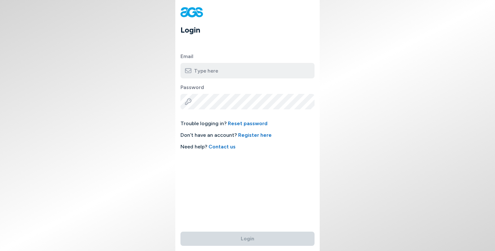  Describe the element at coordinates (250, 30) in the screenshot. I see `h1: Login` at that location.